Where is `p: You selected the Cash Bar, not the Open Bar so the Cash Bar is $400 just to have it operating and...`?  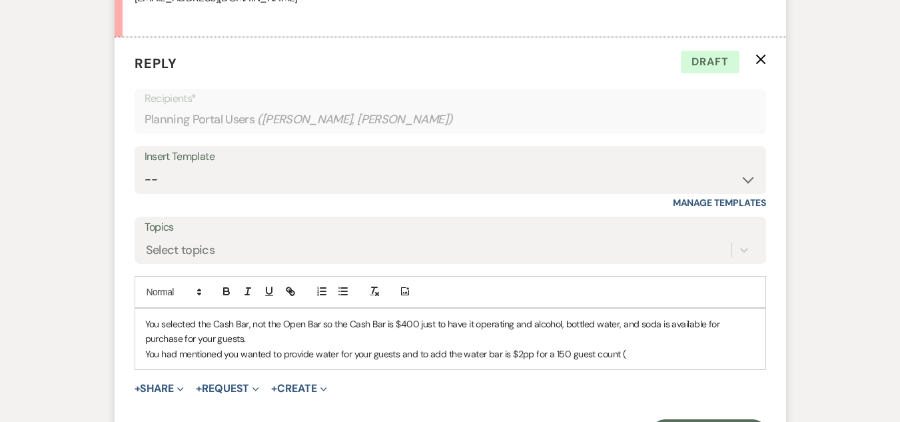
p: You selected the Cash Bar, not the Open Bar so the Cash Bar is $400 just to have it operating and... is located at coordinates (450, 331).